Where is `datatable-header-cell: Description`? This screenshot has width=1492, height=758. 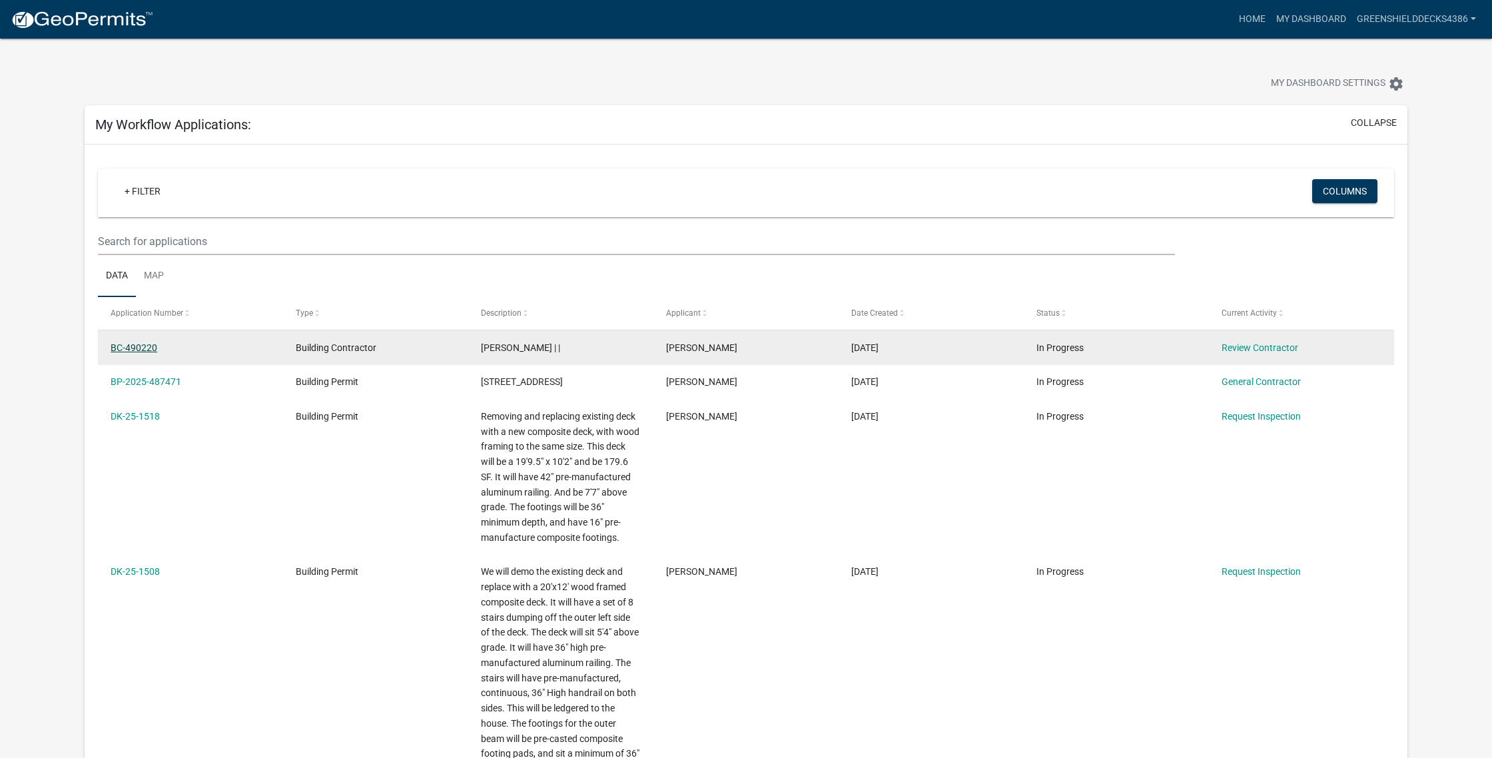
datatable-header-cell: Description is located at coordinates (561, 313).